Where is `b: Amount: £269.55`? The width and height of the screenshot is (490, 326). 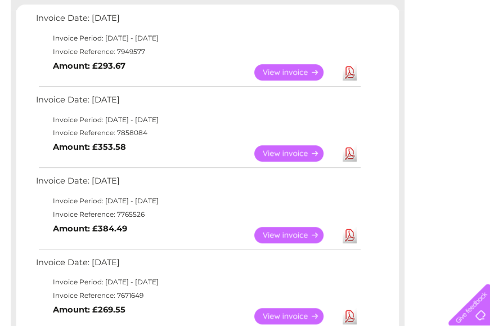
b: Amount: £269.55 is located at coordinates (89, 309).